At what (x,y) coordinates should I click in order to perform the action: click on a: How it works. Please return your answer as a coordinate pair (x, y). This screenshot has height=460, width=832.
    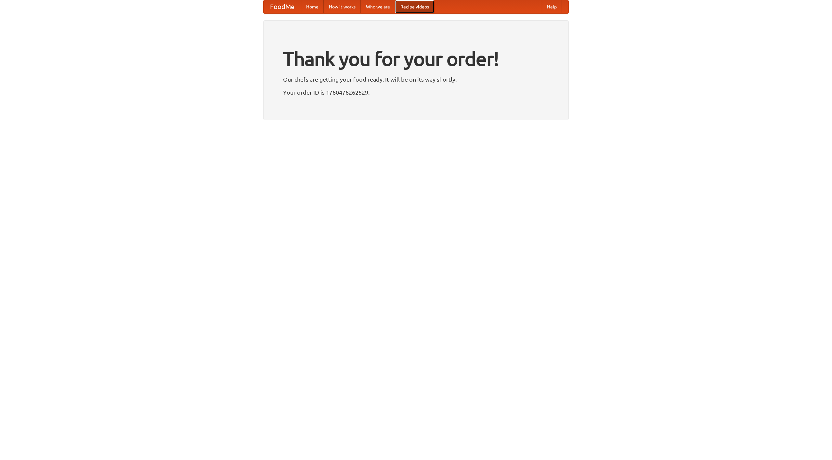
    Looking at the image, I should click on (342, 7).